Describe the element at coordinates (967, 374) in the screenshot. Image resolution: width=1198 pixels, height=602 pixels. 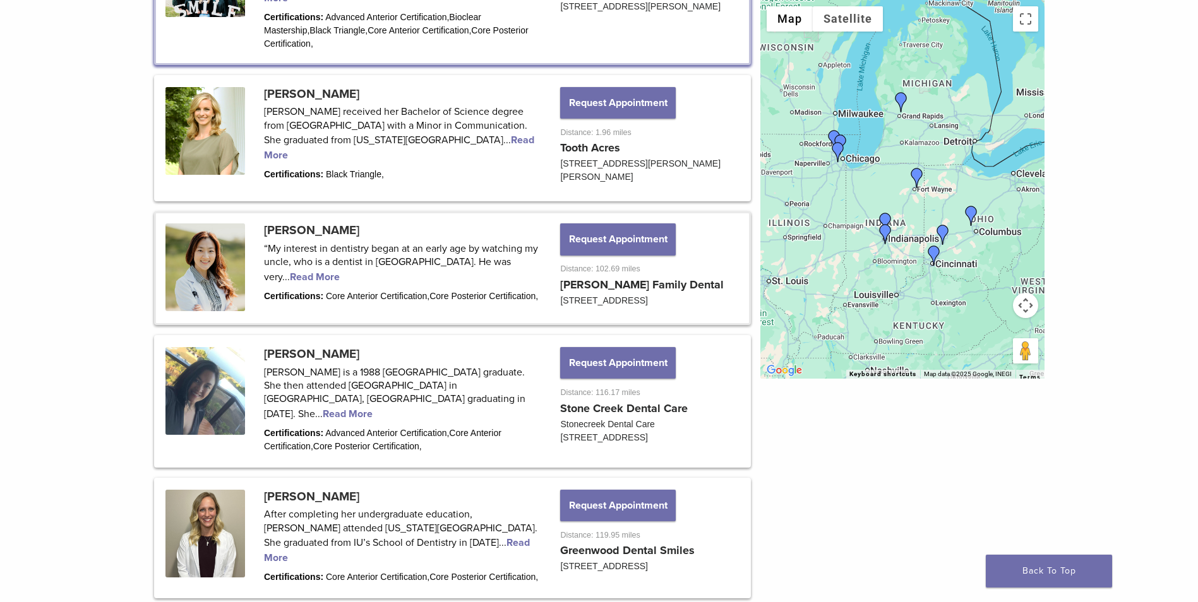
I see `span: Map data ©2025 Google, INEGI` at that location.